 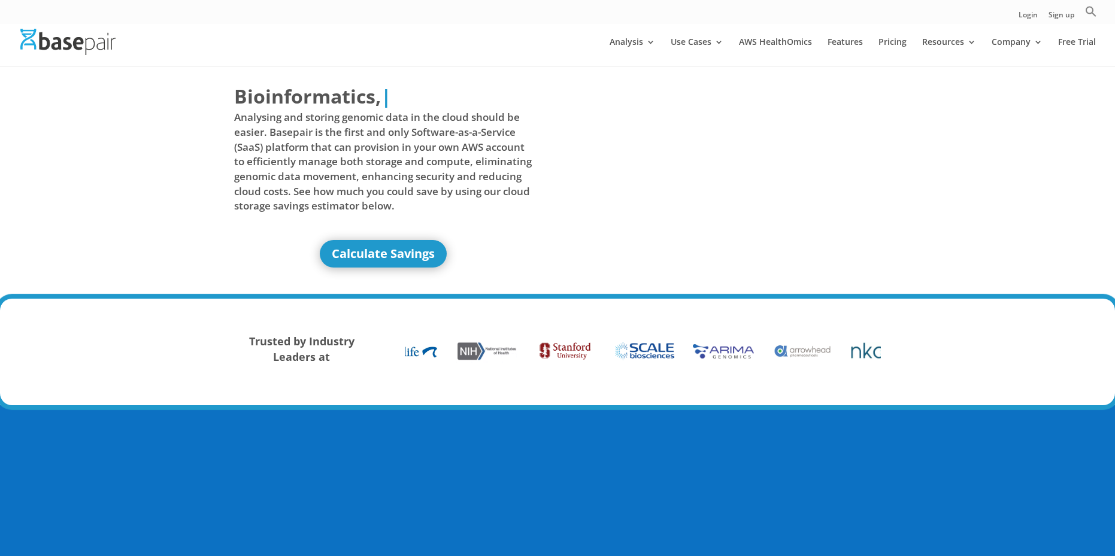 What do you see at coordinates (1091, 14) in the screenshot?
I see `a: Search Icon Link` at bounding box center [1091, 14].